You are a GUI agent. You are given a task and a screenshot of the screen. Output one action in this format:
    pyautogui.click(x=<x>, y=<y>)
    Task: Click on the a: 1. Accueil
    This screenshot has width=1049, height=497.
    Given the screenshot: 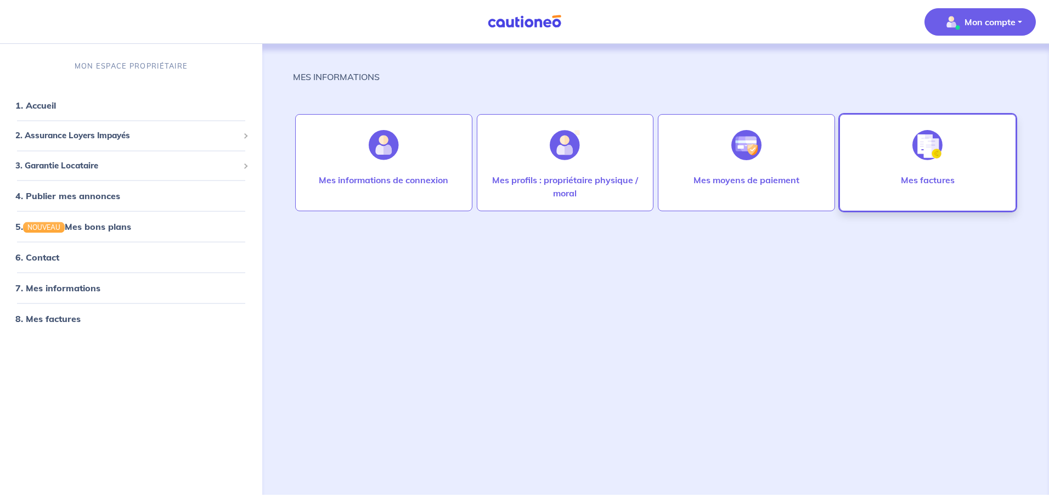 What is the action you would take?
    pyautogui.click(x=36, y=105)
    